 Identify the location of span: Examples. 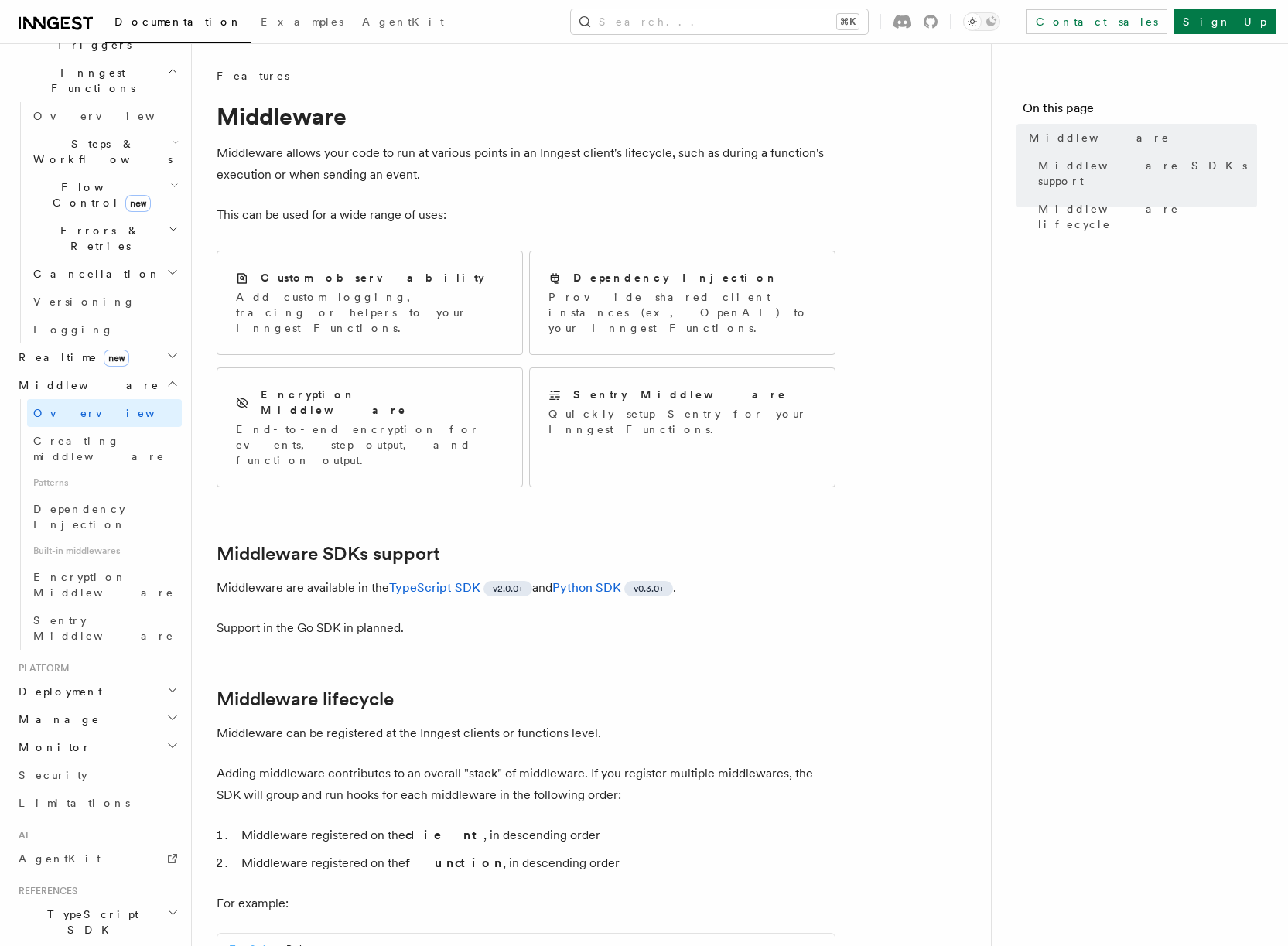
(301, 22).